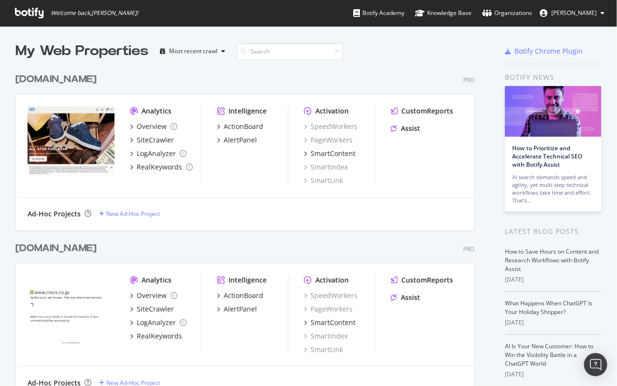 Image resolution: width=617 pixels, height=386 pixels. Describe the element at coordinates (548, 51) in the screenshot. I see `div: Botify Chrome Plugin` at that location.